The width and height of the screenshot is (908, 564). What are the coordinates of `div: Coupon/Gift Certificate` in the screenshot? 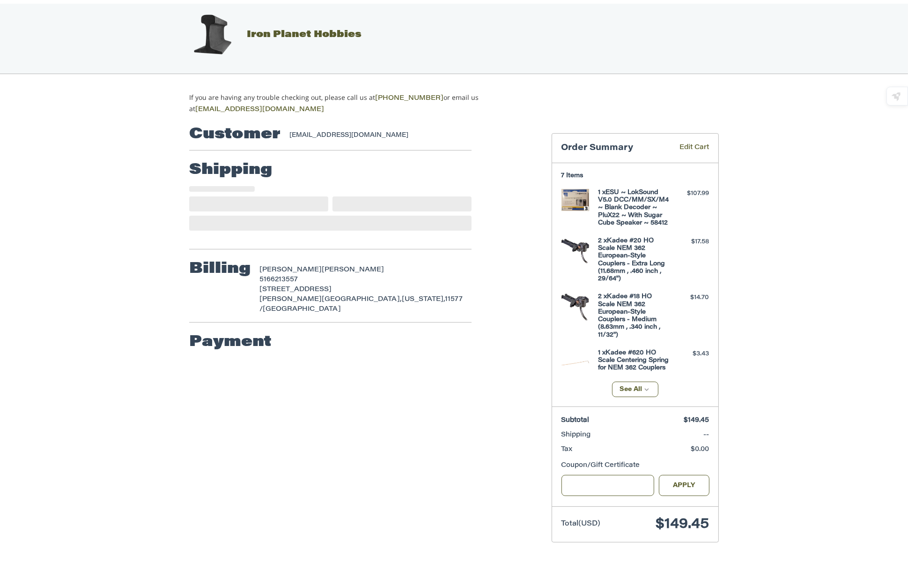 It's located at (636, 461).